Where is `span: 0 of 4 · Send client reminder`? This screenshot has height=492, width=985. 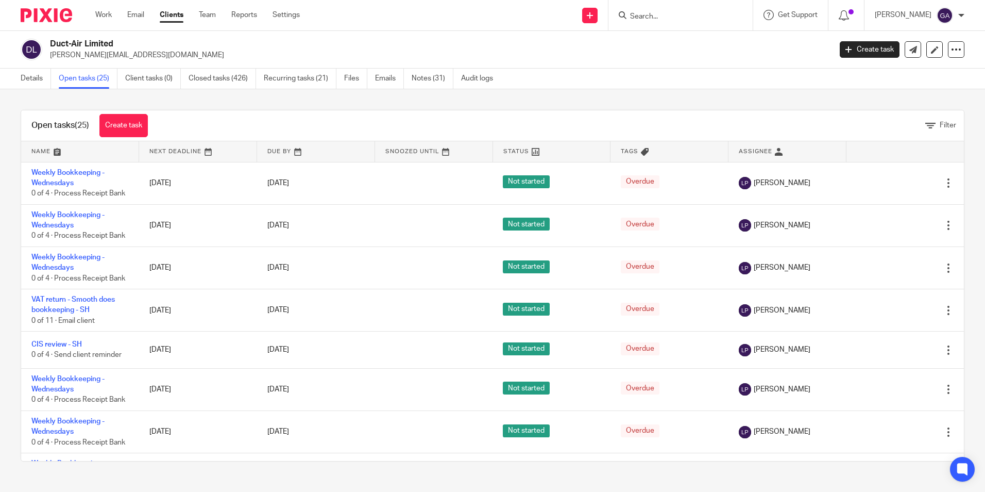 span: 0 of 4 · Send client reminder is located at coordinates (76, 355).